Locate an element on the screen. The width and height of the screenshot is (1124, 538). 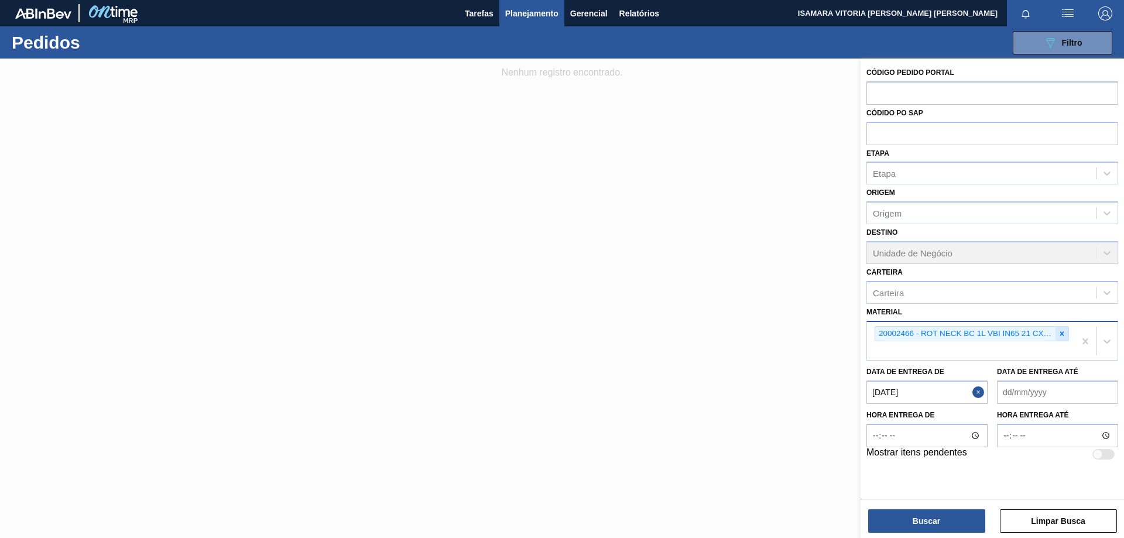
span: Filtro is located at coordinates (1072, 43).